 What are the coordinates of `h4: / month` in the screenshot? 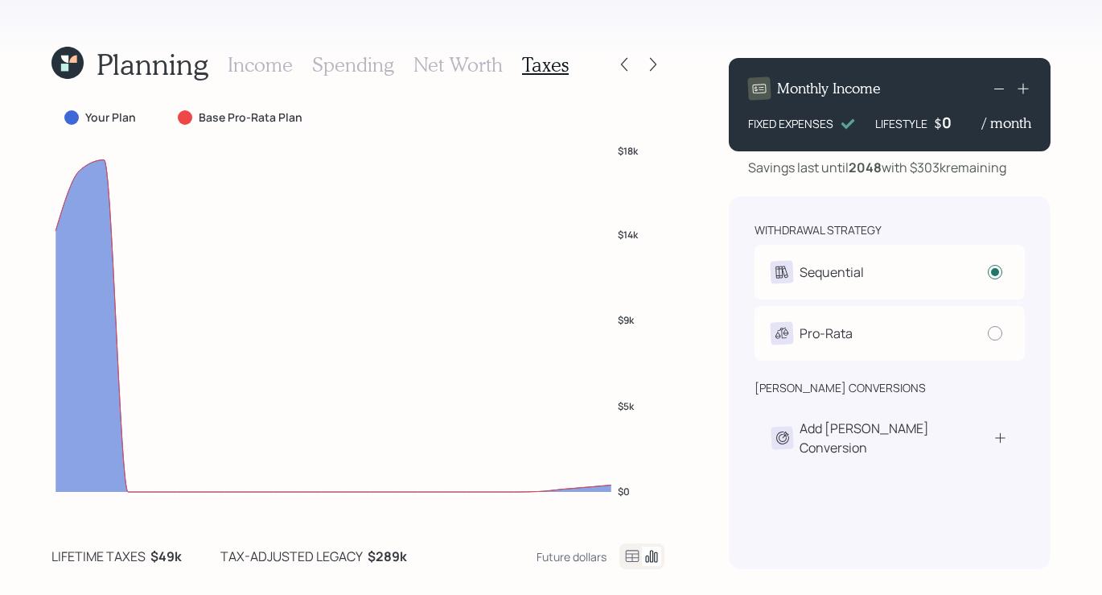 It's located at (1007, 123).